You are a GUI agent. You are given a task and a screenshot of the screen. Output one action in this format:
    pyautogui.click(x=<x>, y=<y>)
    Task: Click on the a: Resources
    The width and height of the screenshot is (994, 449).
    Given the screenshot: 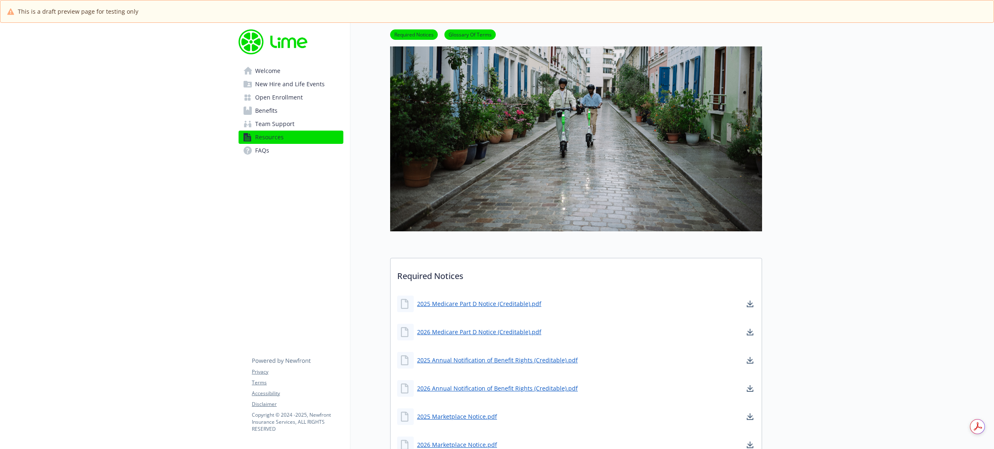 What is the action you would take?
    pyautogui.click(x=291, y=137)
    